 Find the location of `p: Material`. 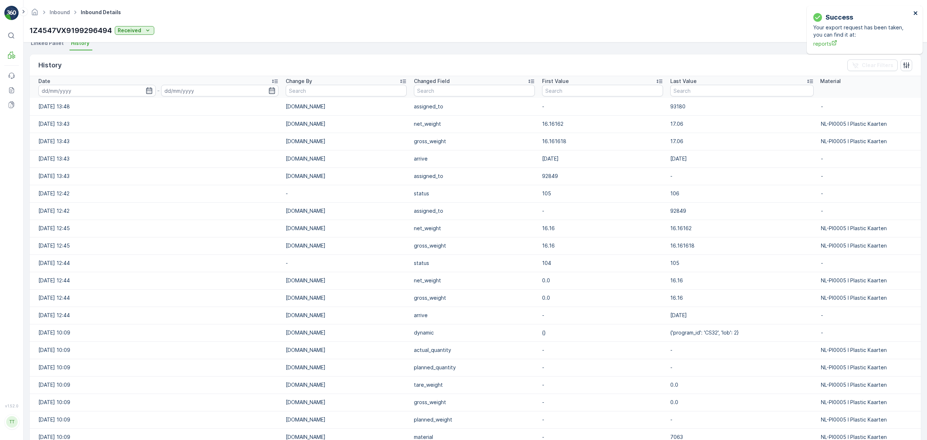

p: Material is located at coordinates (830, 81).